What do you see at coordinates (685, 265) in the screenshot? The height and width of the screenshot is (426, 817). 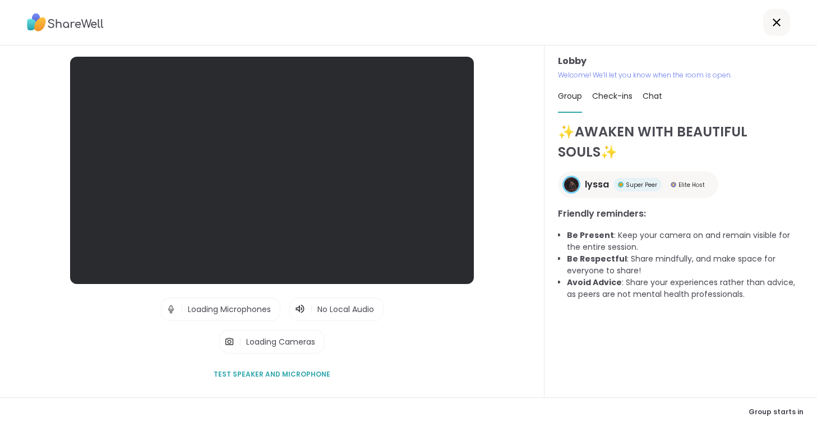 I see `li: : Share mindfully, and make space for everyone to share!` at bounding box center [685, 265].